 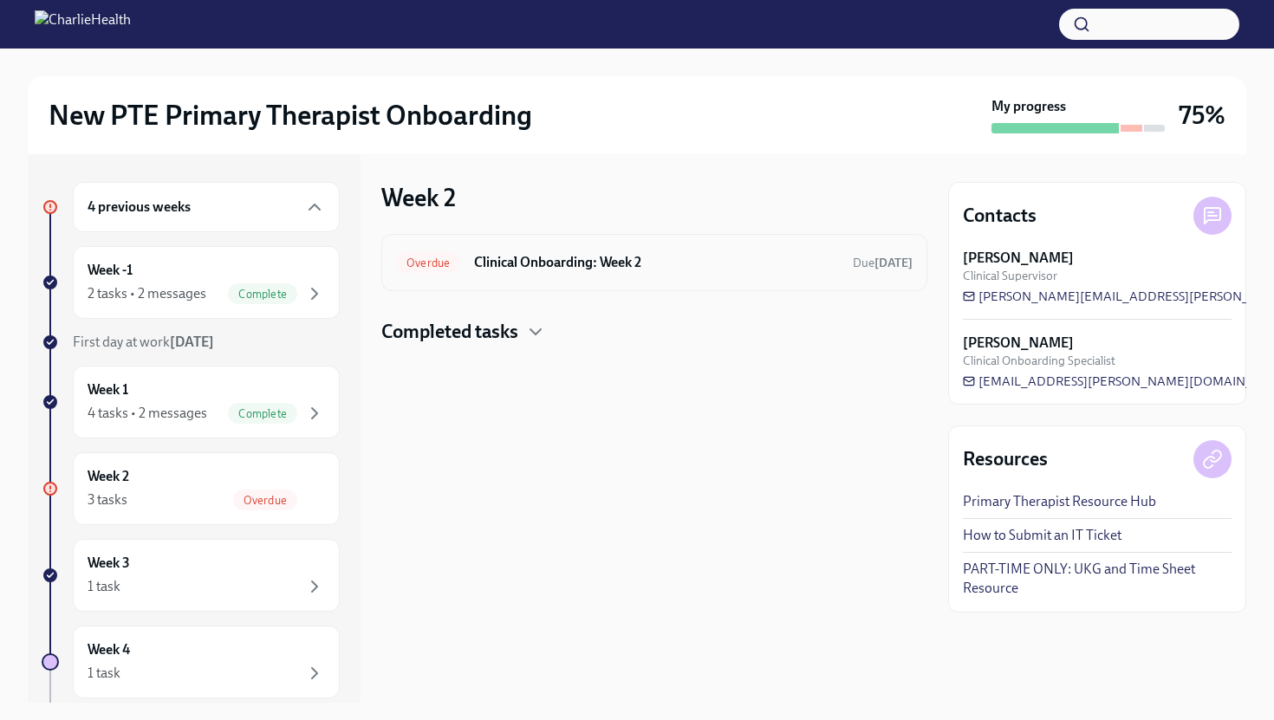 What do you see at coordinates (1039, 361) in the screenshot?
I see `span: Clinical Onboarding Specialist` at bounding box center [1039, 361].